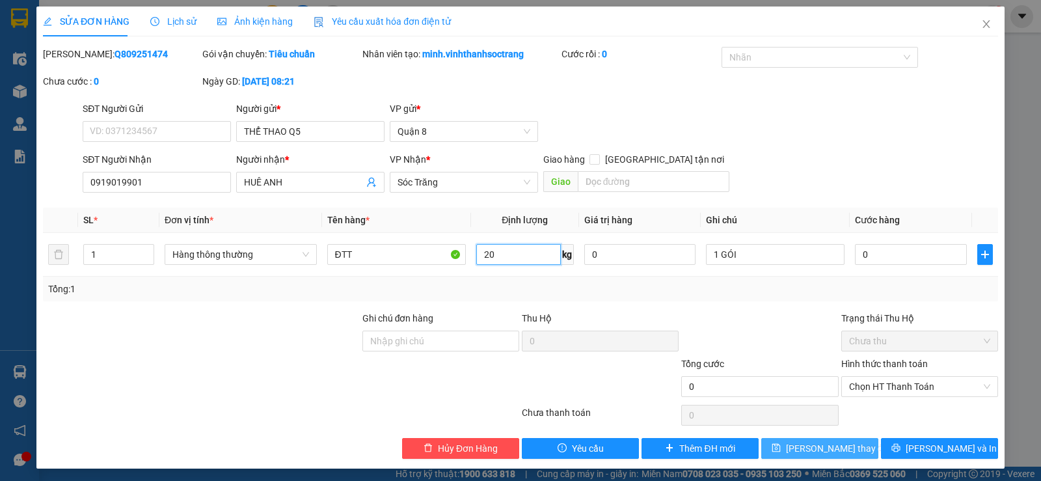 Image resolution: width=1041 pixels, height=481 pixels. Describe the element at coordinates (775, 220) in the screenshot. I see `th: Ghi chú` at that location.